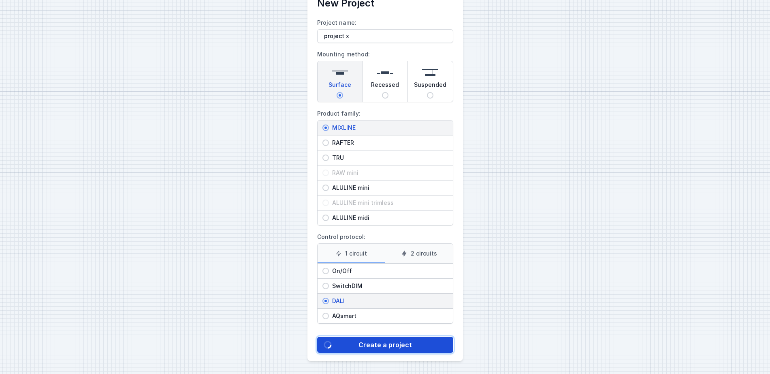 The height and width of the screenshot is (374, 770). What do you see at coordinates (340, 86) in the screenshot?
I see `span: Surface` at bounding box center [340, 86].